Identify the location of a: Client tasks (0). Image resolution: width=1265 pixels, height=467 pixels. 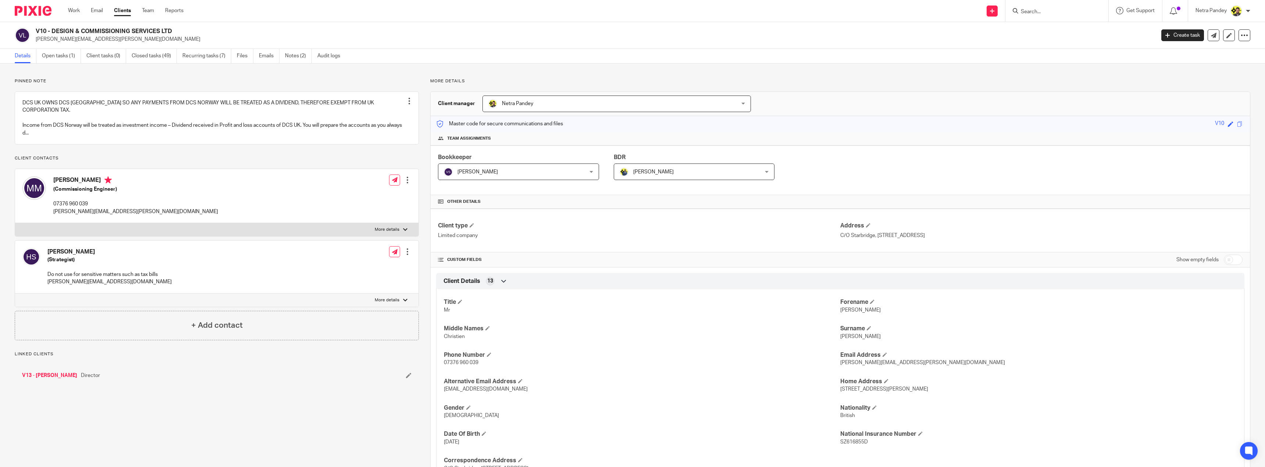
(106, 56).